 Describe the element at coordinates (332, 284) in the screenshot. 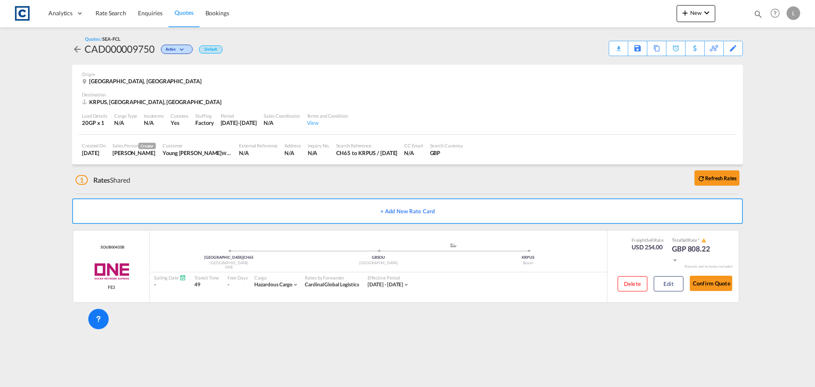

I see `span: Cardinal Global Logistics` at that location.